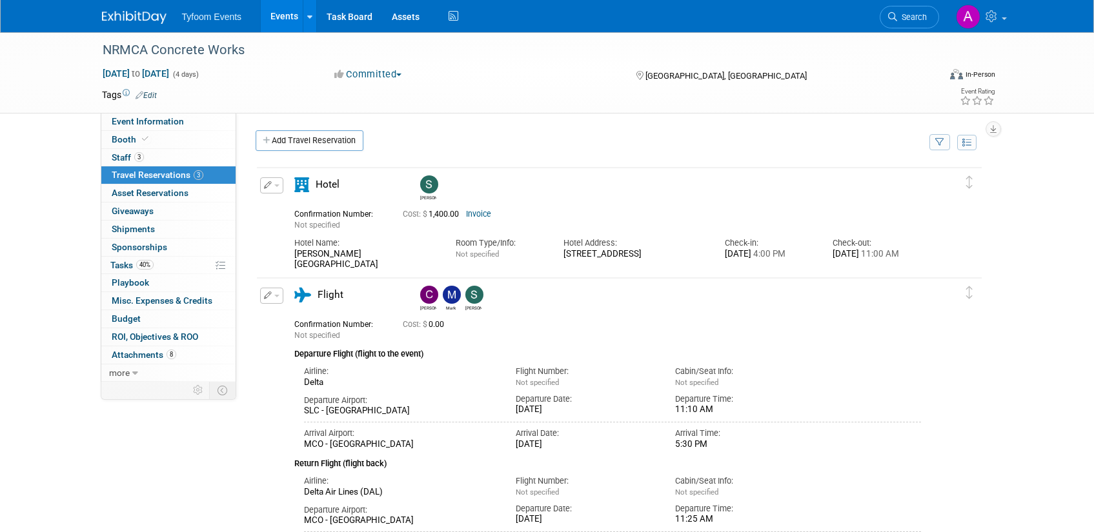  I want to click on a: Travel Reservations3, so click(168, 175).